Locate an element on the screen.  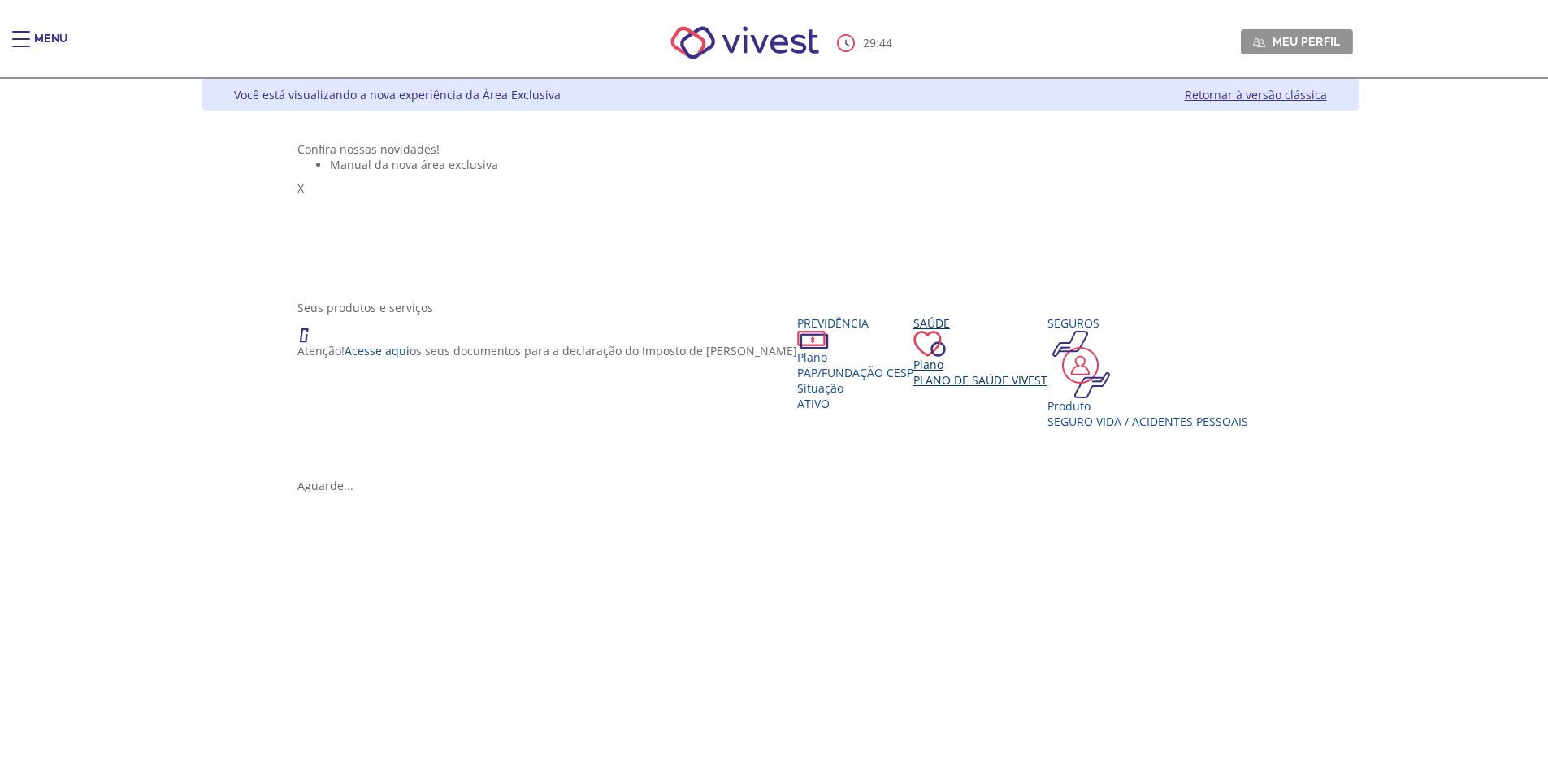
a: Saúde PlanoPlano de Saúde VIVEST is located at coordinates (980, 351).